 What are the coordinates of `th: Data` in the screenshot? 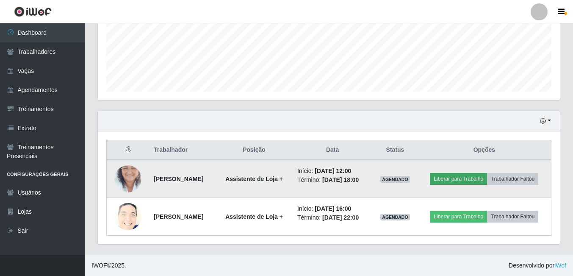 It's located at (333, 150).